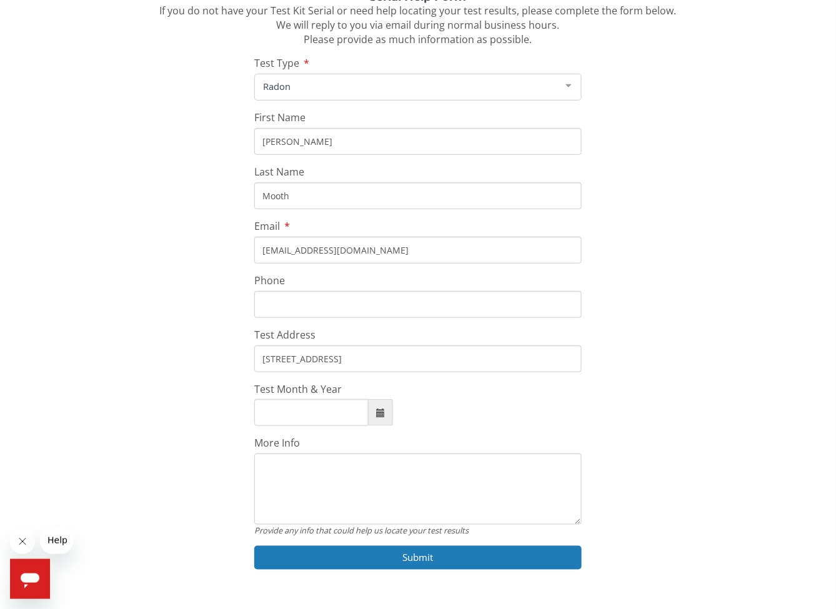  What do you see at coordinates (298, 389) in the screenshot?
I see `span: Test Month & Year` at bounding box center [298, 389].